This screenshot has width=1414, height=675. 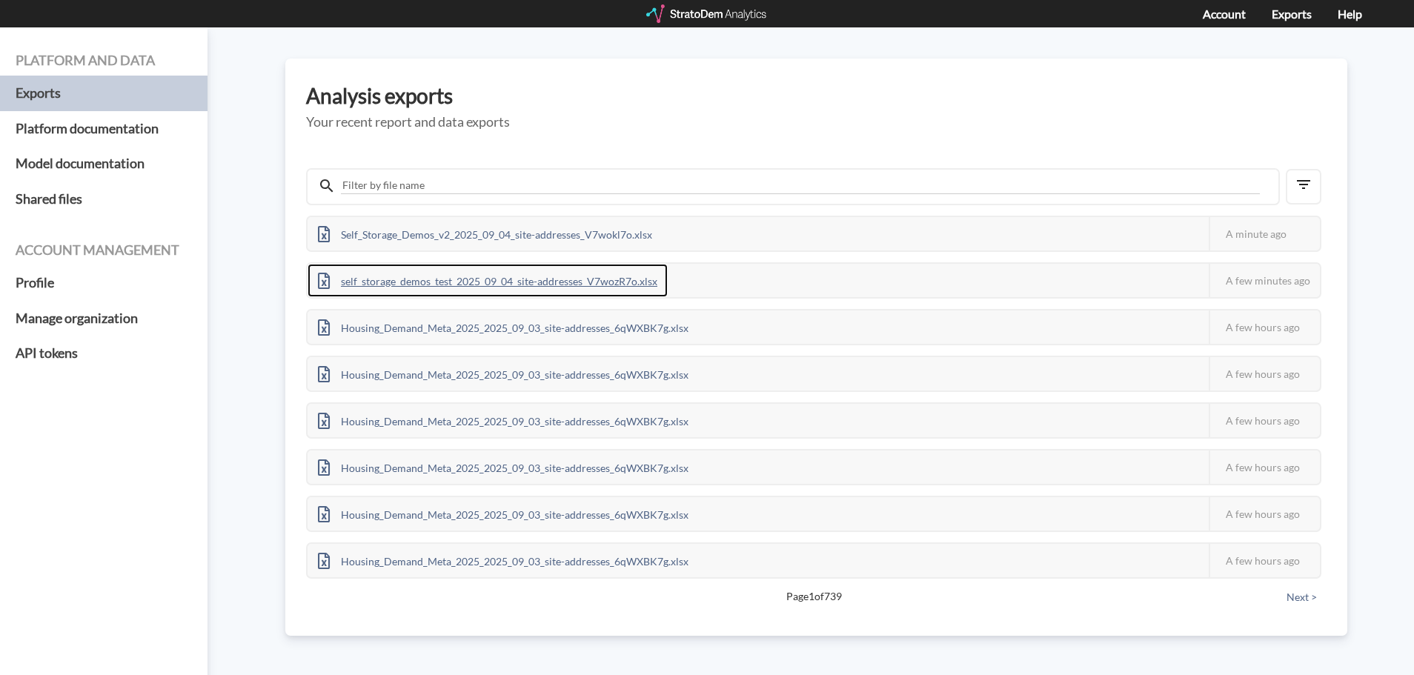 I want to click on div: A minute ago, so click(x=1265, y=234).